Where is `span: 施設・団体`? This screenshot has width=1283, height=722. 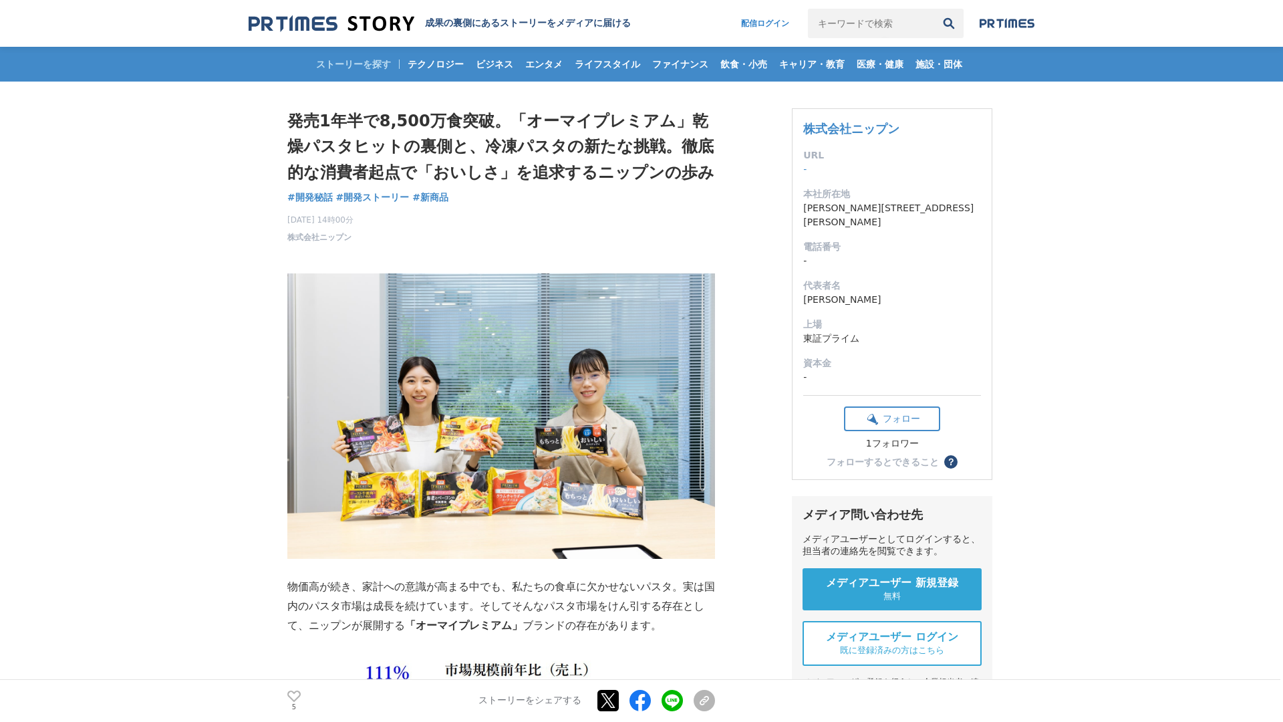 span: 施設・団体 is located at coordinates (939, 64).